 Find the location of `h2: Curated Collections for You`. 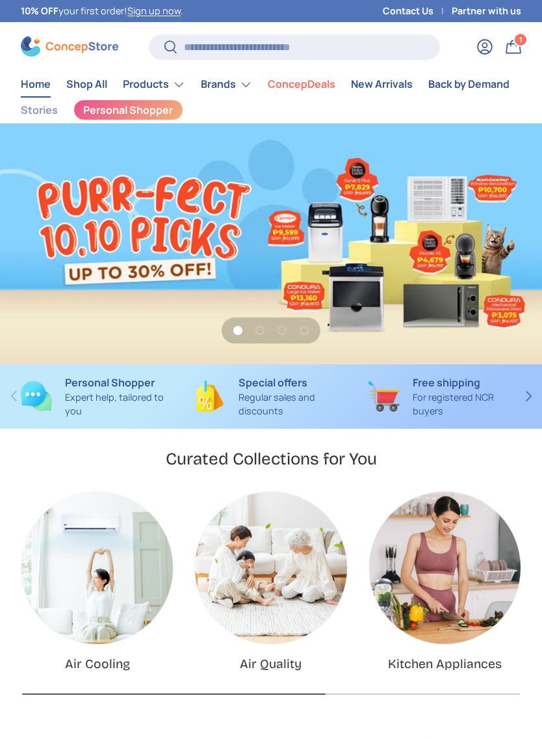

h2: Curated Collections for You is located at coordinates (271, 459).